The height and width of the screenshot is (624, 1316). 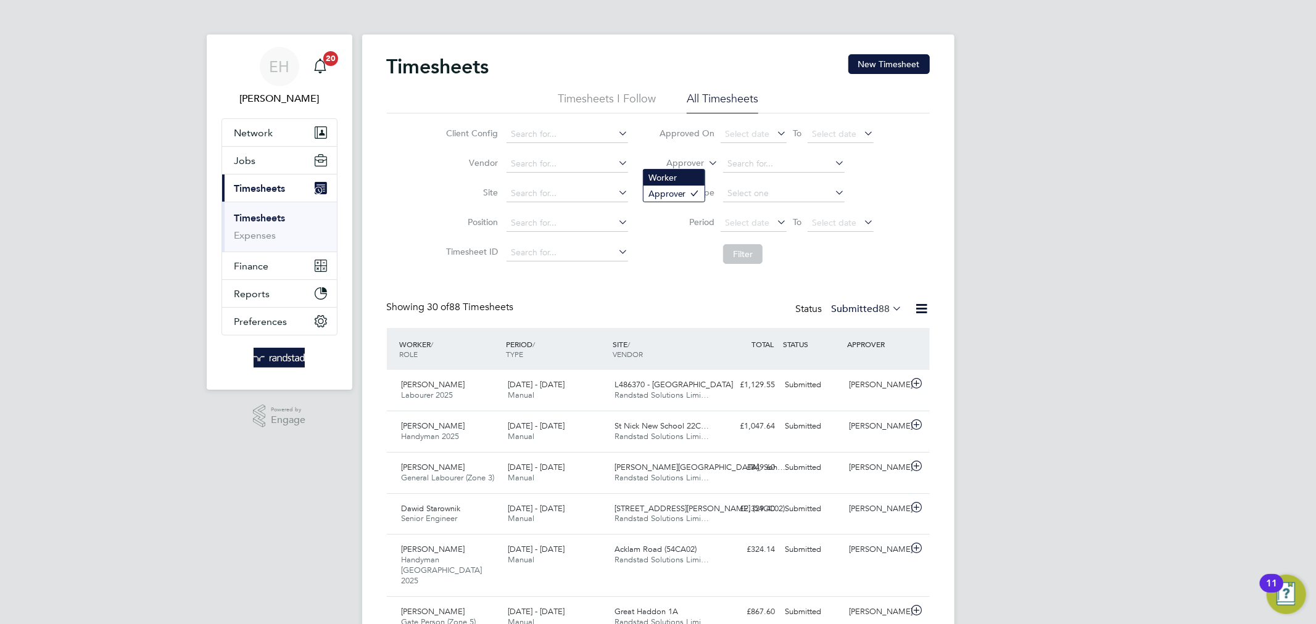 What do you see at coordinates (252, 294) in the screenshot?
I see `span: Reports` at bounding box center [252, 294].